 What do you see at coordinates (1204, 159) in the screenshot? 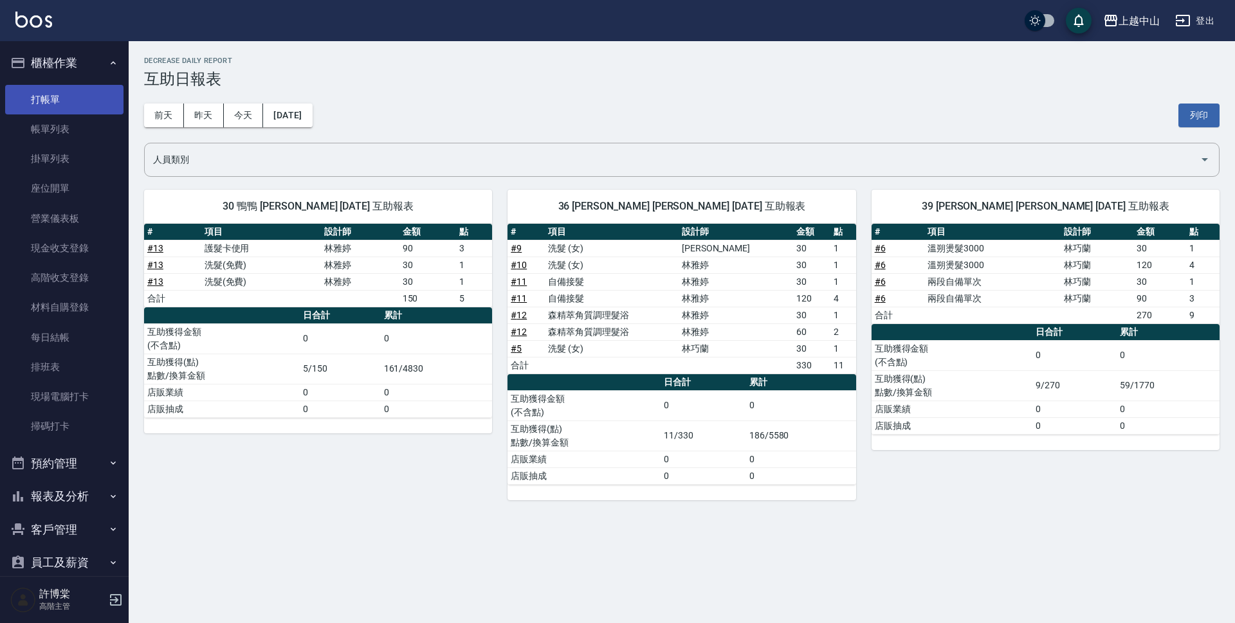
I see `button: Open` at bounding box center [1204, 159].